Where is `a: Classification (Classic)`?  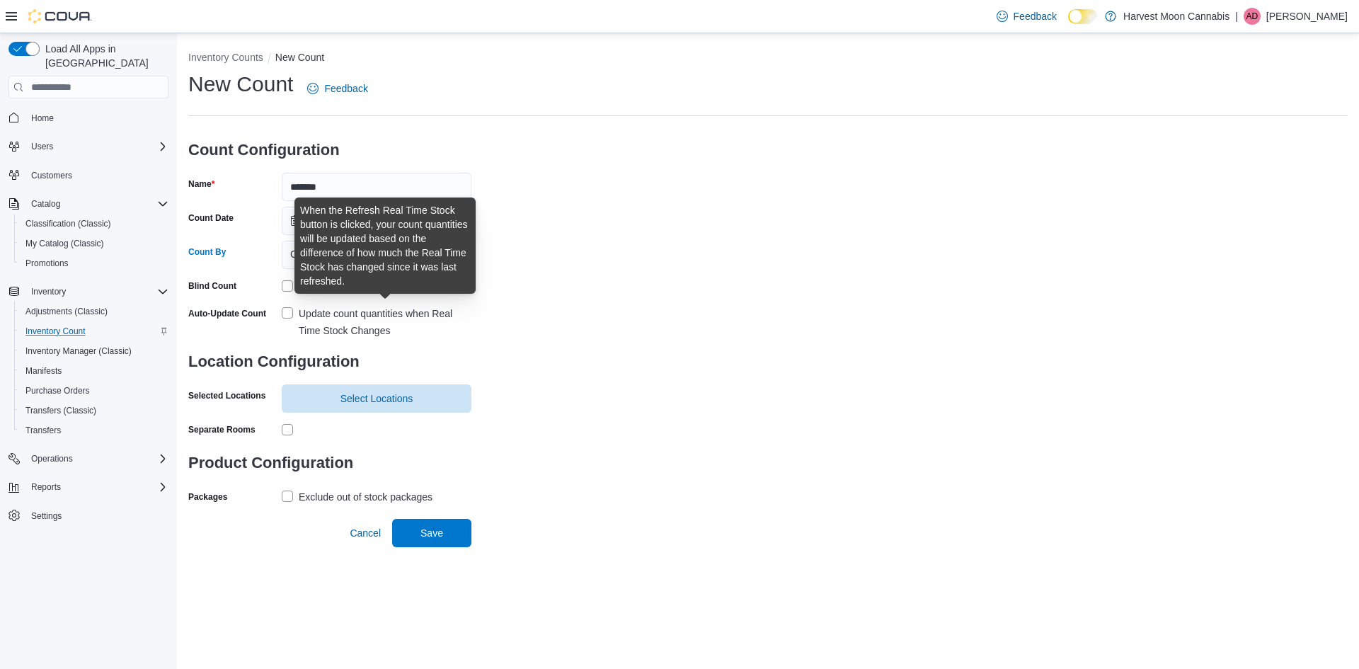 a: Classification (Classic) is located at coordinates (68, 224).